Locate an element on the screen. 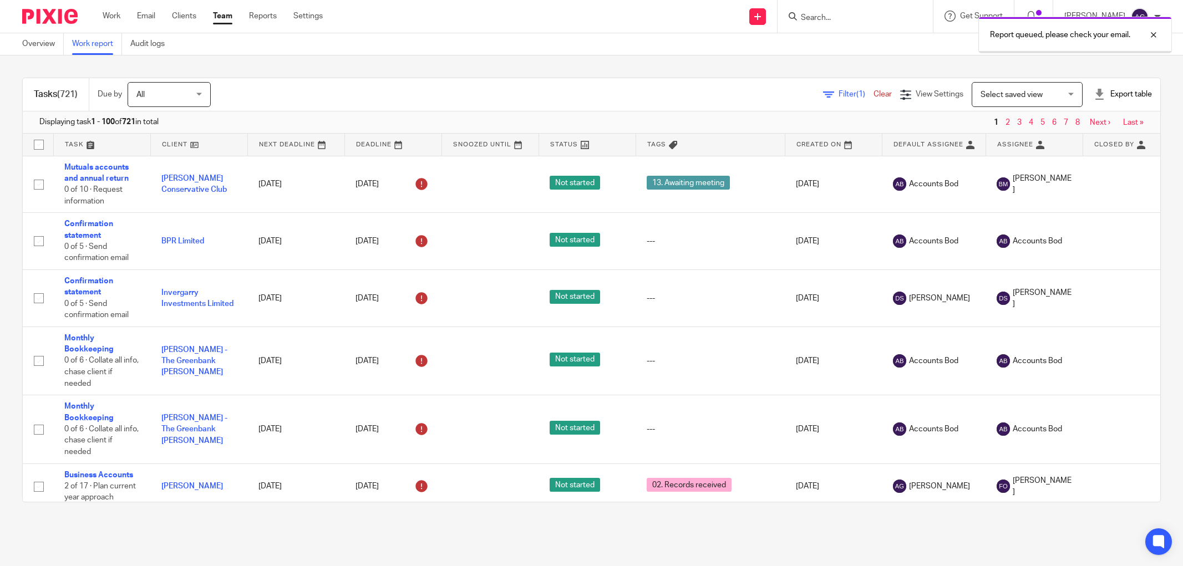  span: 13. Awaiting meeting is located at coordinates (688, 182).